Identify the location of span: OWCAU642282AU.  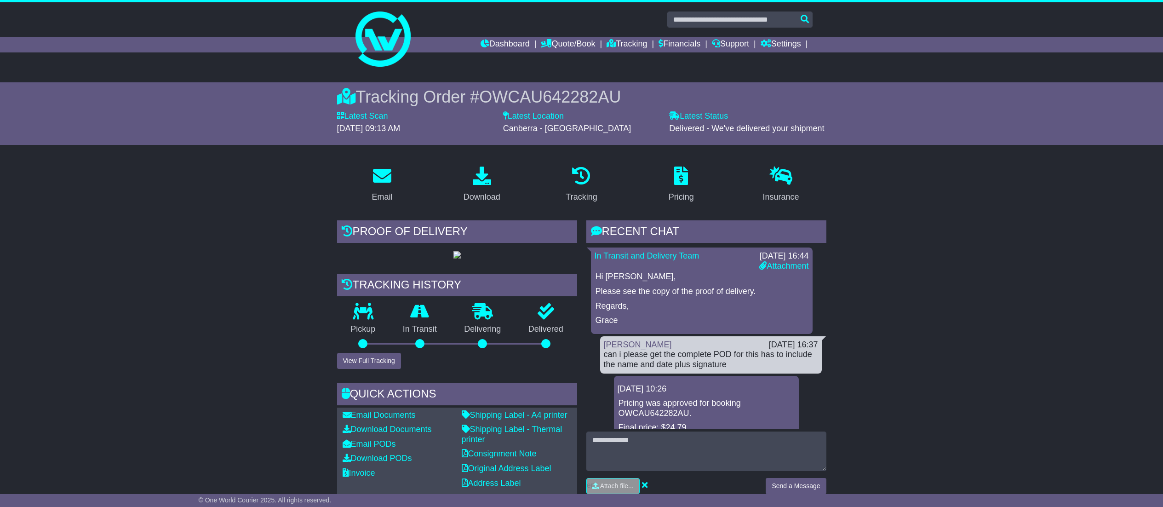
(550, 97).